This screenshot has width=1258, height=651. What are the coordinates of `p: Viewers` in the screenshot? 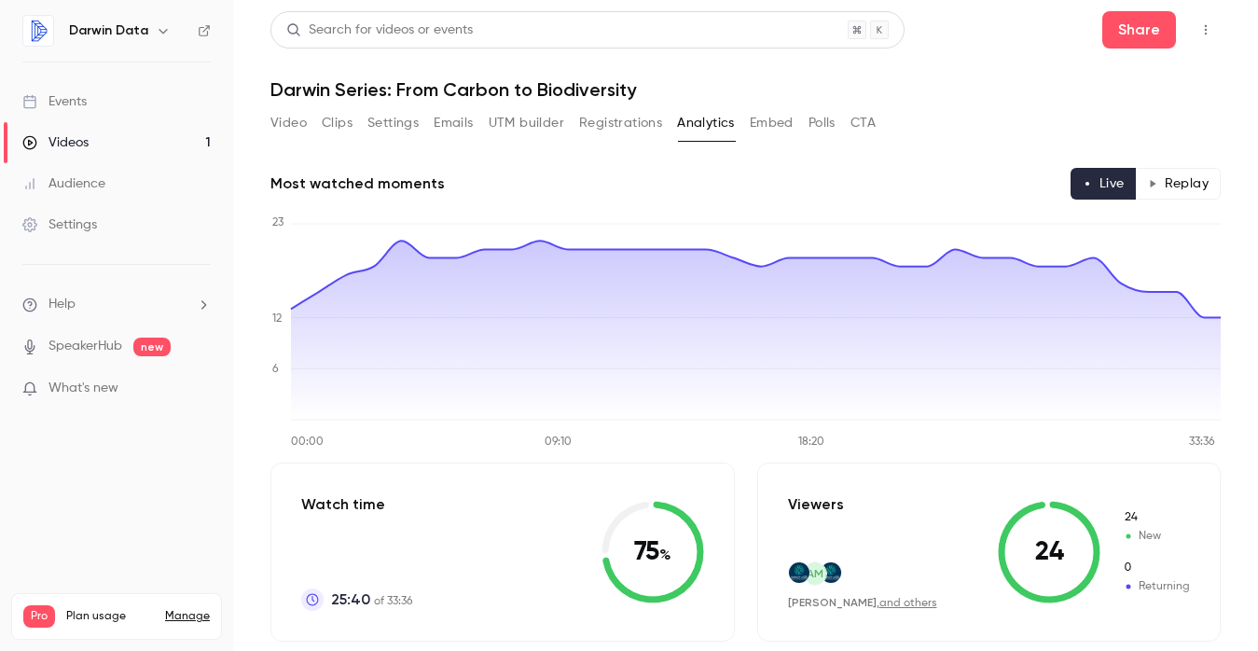 It's located at (816, 504).